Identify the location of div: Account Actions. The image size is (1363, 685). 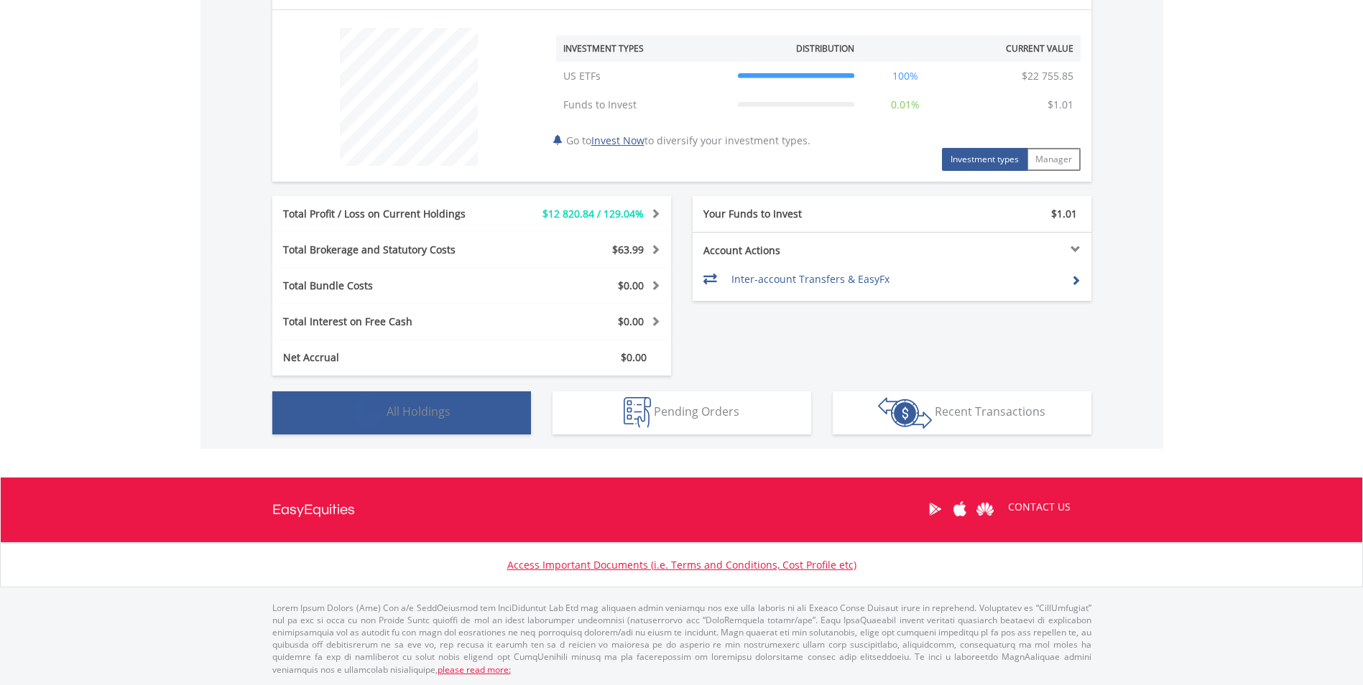
(793, 251).